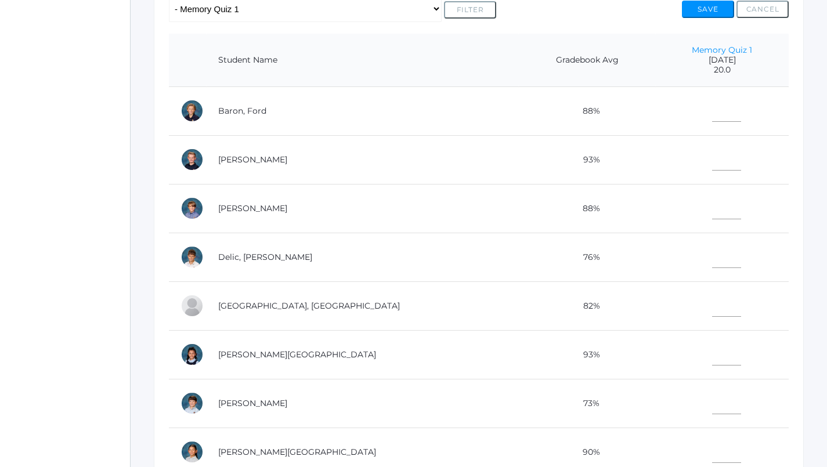  Describe the element at coordinates (470, 10) in the screenshot. I see `button: Filter` at that location.